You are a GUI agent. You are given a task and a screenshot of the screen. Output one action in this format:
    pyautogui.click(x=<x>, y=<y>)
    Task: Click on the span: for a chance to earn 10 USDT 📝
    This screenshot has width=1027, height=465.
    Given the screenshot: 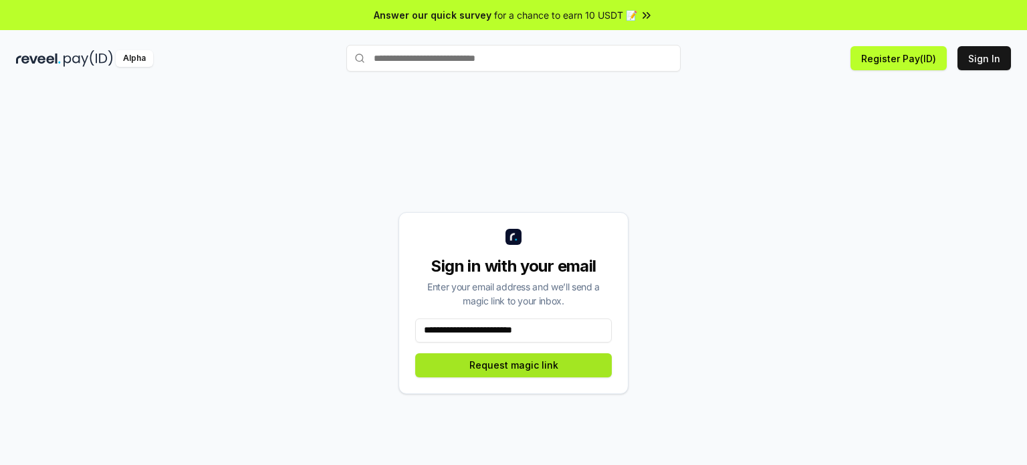 What is the action you would take?
    pyautogui.click(x=566, y=15)
    